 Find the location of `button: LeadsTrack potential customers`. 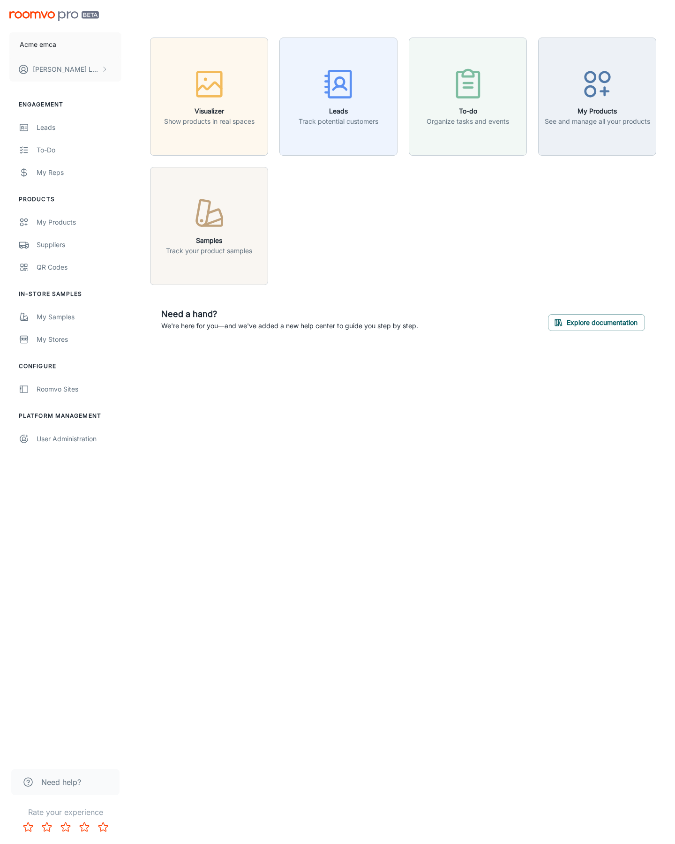

button: LeadsTrack potential customers is located at coordinates (339, 97).